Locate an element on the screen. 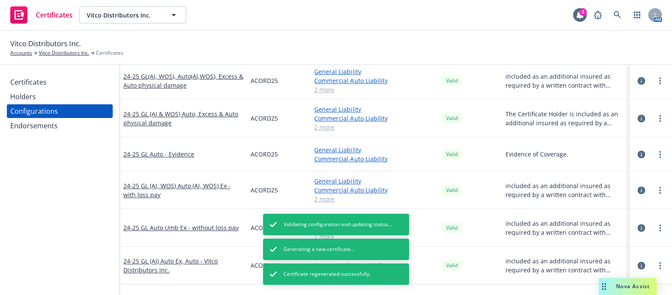 The width and height of the screenshot is (672, 295). span: Certificate regenerated successfully. is located at coordinates (327, 274).